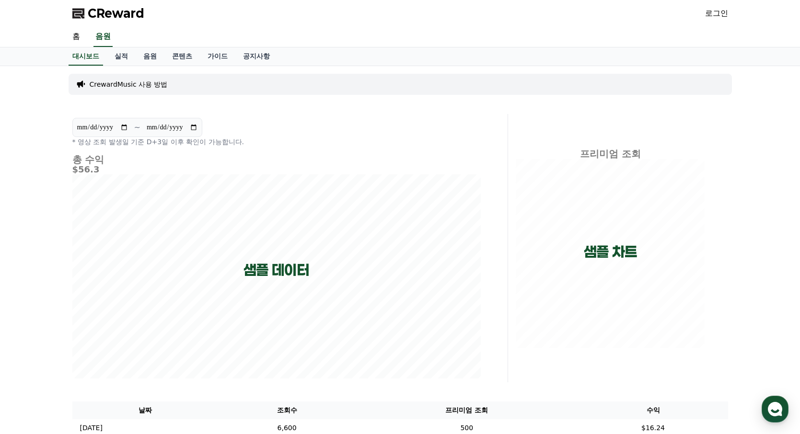  What do you see at coordinates (128, 84) in the screenshot?
I see `p: CrewardMusic 사용 방법` at bounding box center [128, 84].